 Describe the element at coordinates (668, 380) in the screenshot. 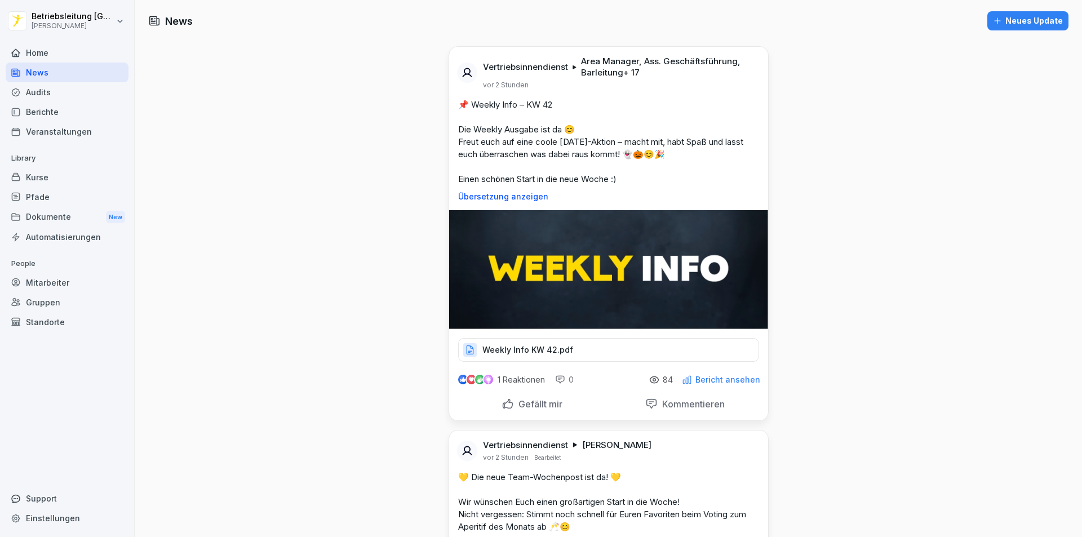

I see `p: 84` at that location.